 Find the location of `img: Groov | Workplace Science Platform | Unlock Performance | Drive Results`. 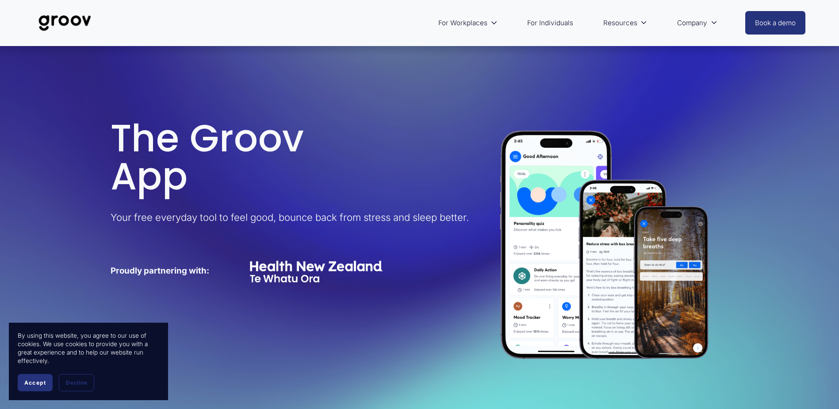

img: Groov | Workplace Science Platform | Unlock Performance | Drive Results is located at coordinates (65, 23).